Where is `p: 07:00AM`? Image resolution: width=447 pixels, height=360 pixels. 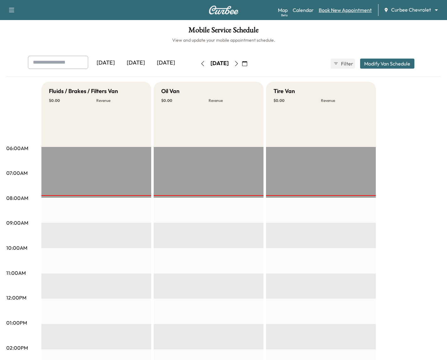 p: 07:00AM is located at coordinates (17, 173).